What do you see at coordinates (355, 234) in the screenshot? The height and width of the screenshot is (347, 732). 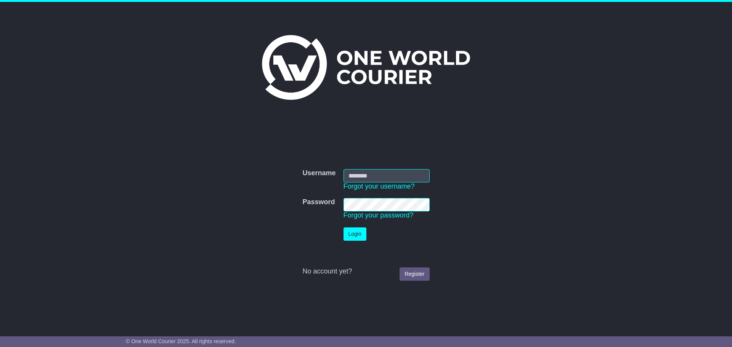 I see `button: Login` at bounding box center [355, 234].